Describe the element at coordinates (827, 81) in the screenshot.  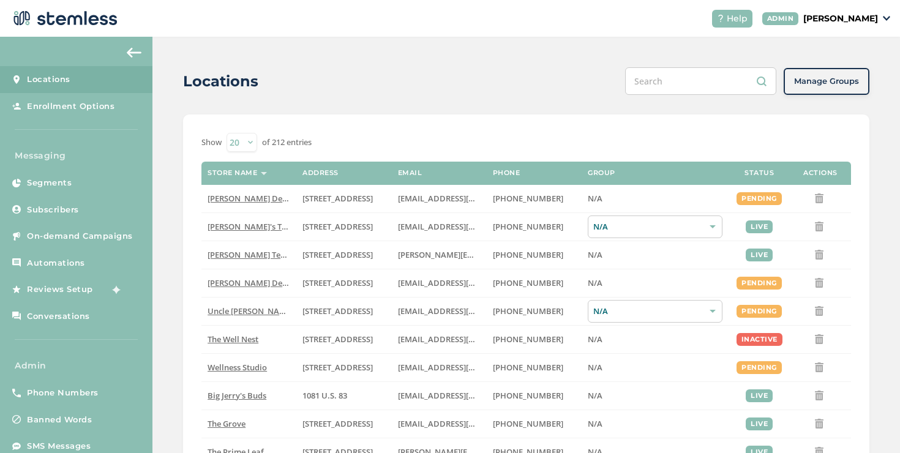
I see `button: Manage Groups` at that location.